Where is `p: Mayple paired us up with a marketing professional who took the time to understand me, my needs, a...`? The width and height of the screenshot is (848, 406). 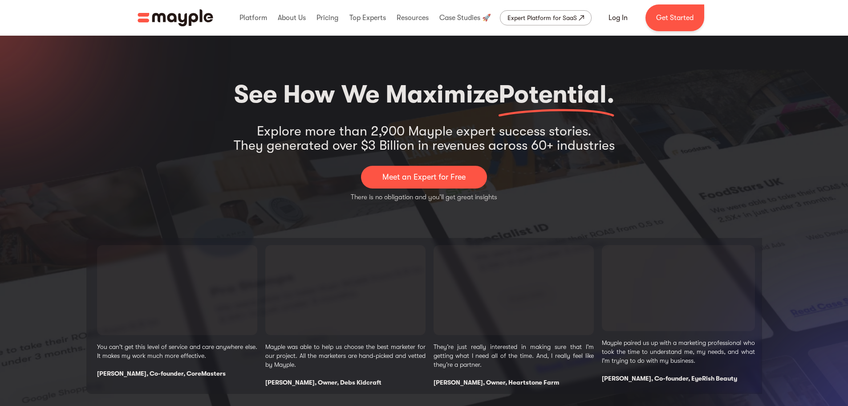 p: Mayple paired us up with a marketing professional who took the time to understand me, my needs, a... is located at coordinates (679, 351).